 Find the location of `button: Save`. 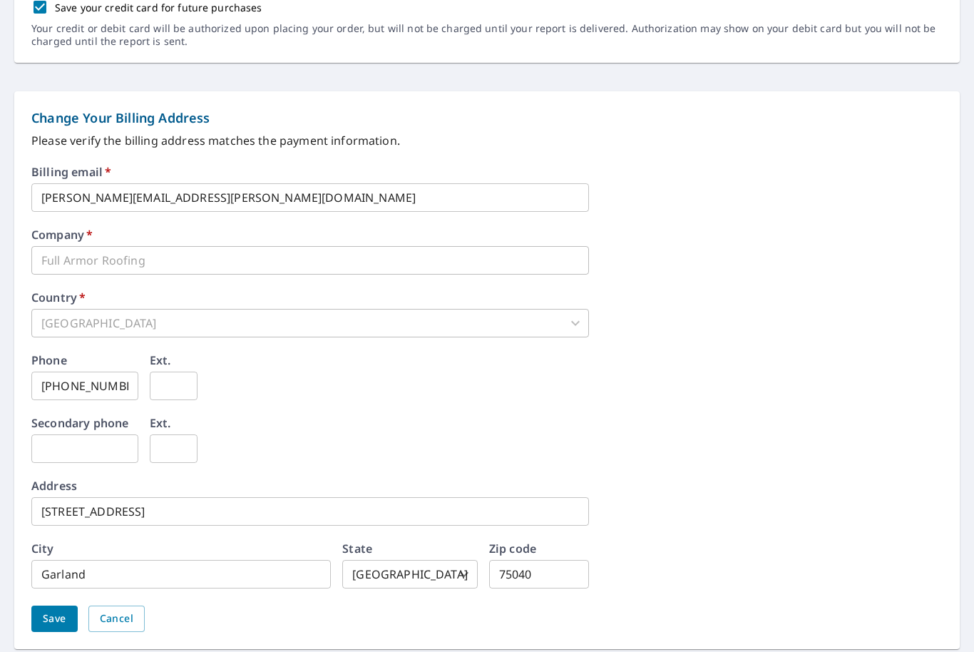

button: Save is located at coordinates (54, 618).